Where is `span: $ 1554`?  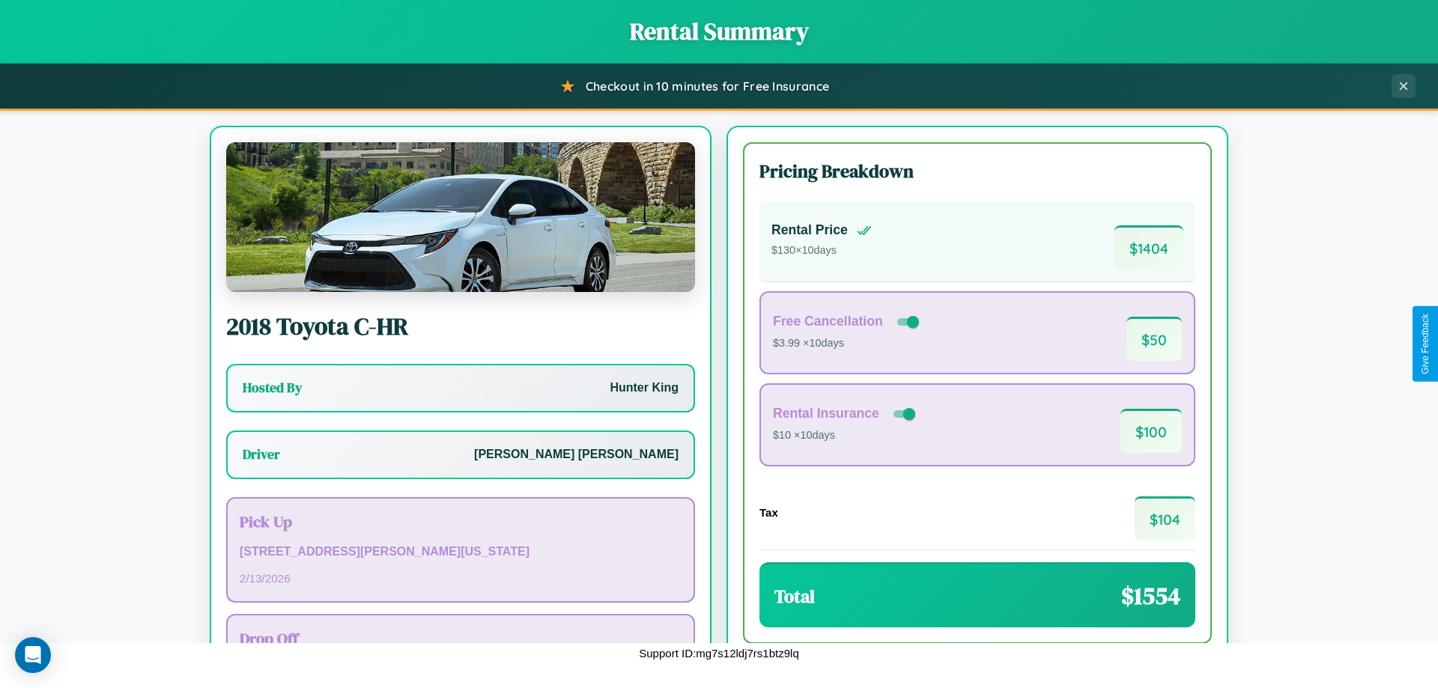 span: $ 1554 is located at coordinates (1150, 596).